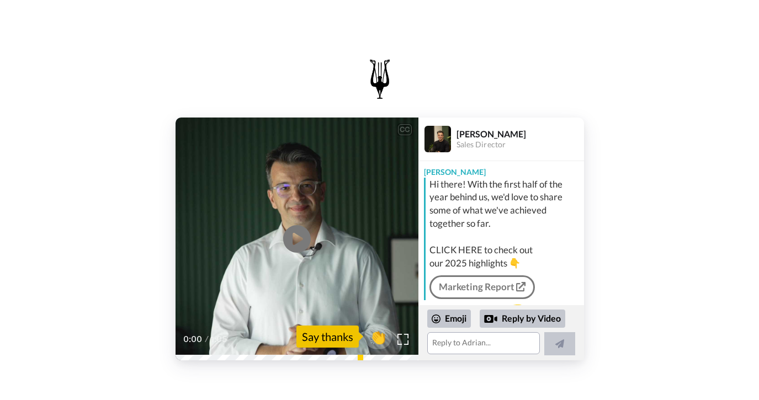 This screenshot has width=759, height=400. What do you see at coordinates (193, 339) in the screenshot?
I see `span: 0:00` at bounding box center [193, 339].